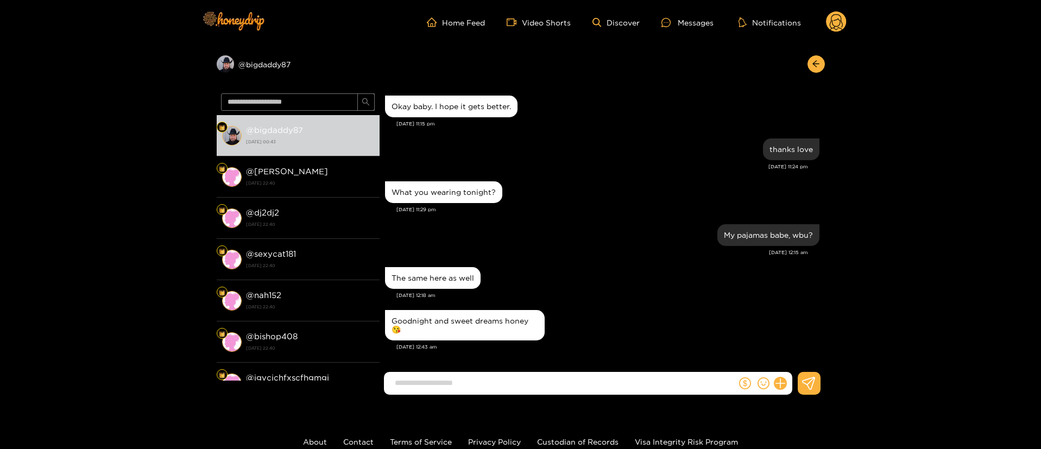 The image size is (1041, 449). I want to click on div: What you wearing tonight?, so click(444, 192).